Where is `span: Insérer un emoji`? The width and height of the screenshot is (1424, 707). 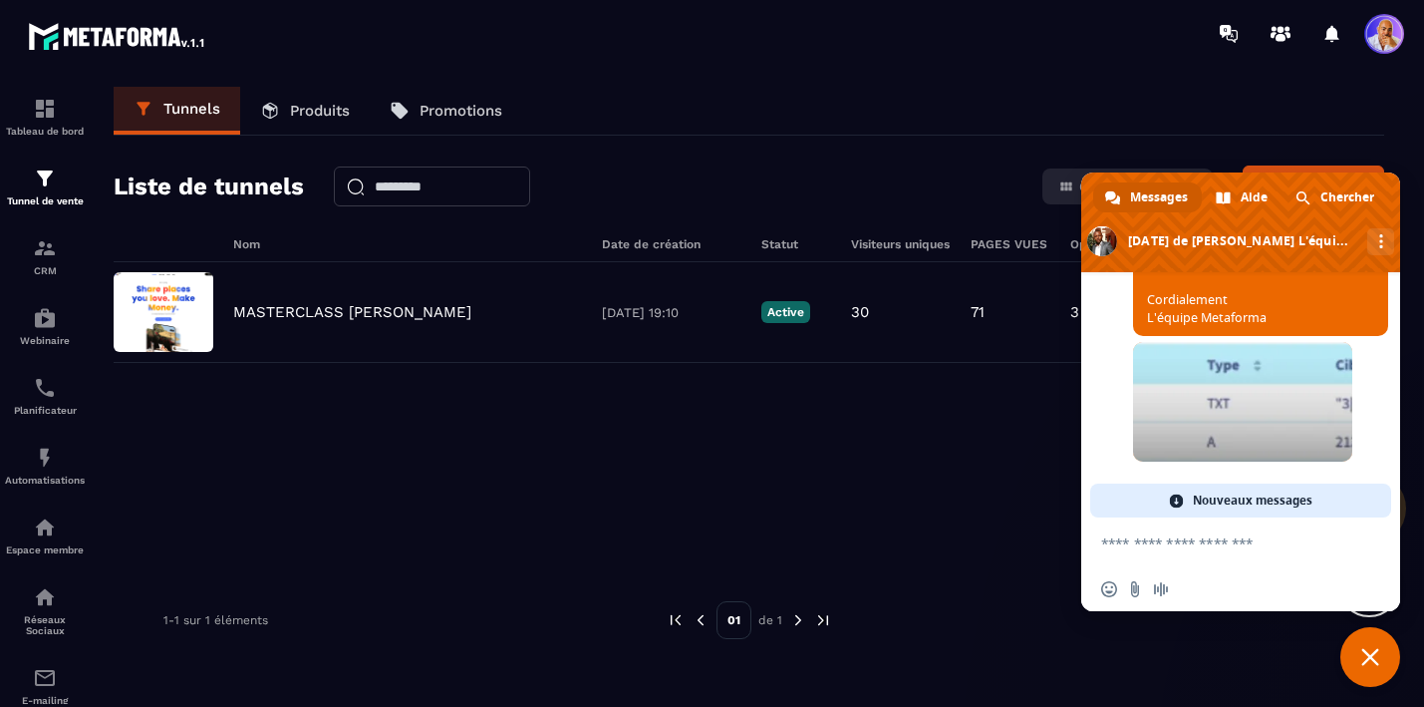
span: Insérer un emoji is located at coordinates (1109, 589).